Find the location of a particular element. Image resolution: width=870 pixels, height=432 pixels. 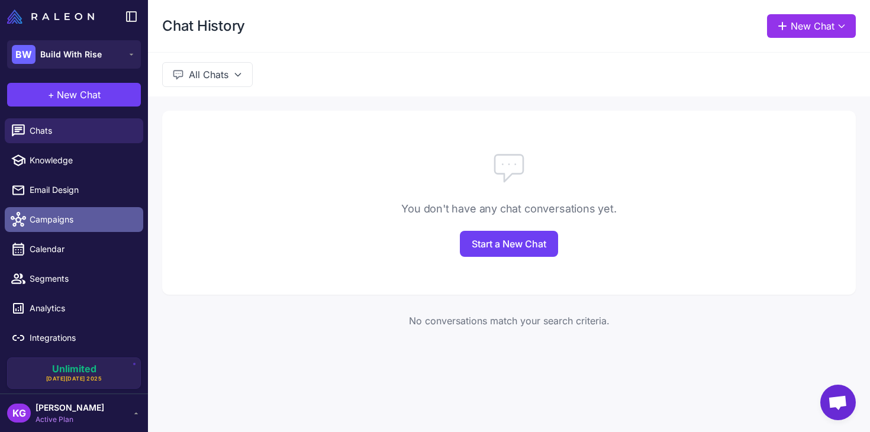

a: Campaigns is located at coordinates (74, 220).